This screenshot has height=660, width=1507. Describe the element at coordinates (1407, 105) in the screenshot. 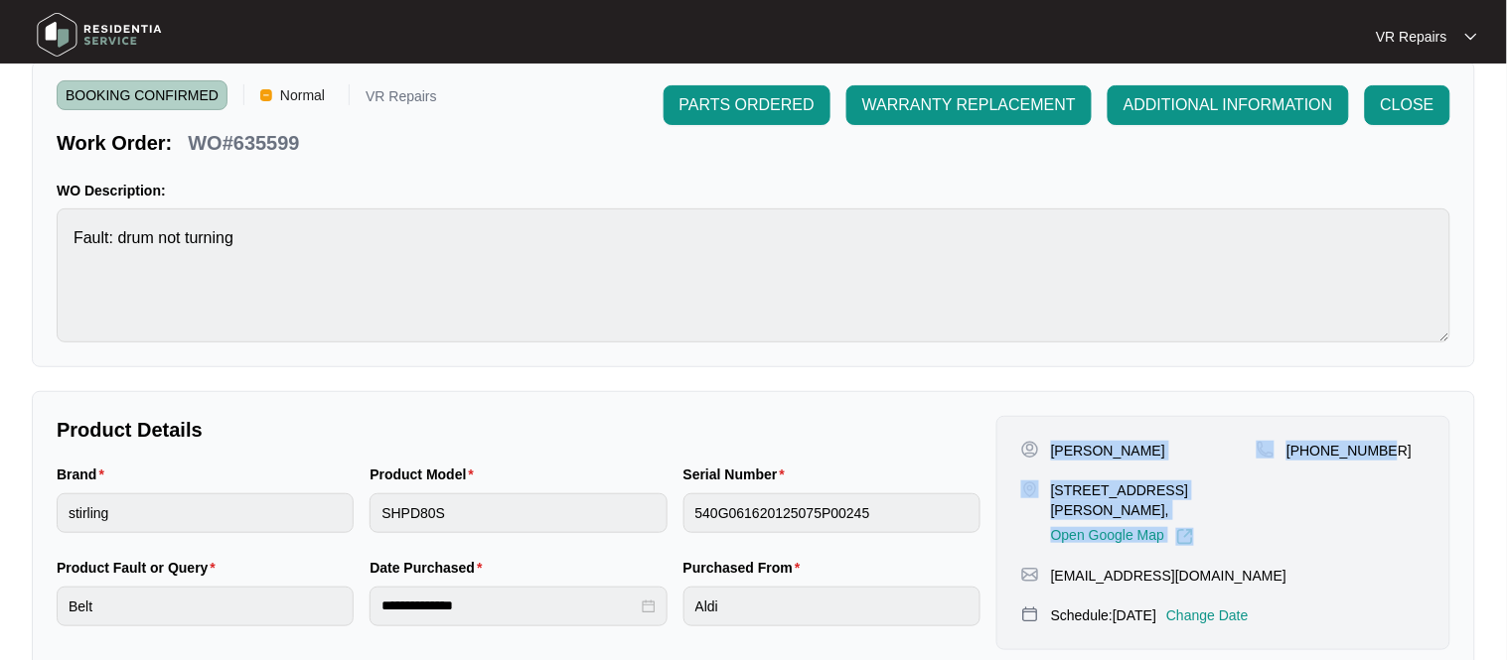

I see `button: CLOSE` at that location.